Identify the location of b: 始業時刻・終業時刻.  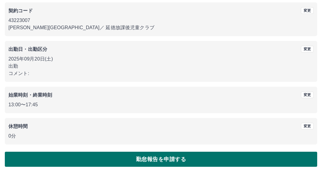
(30, 95).